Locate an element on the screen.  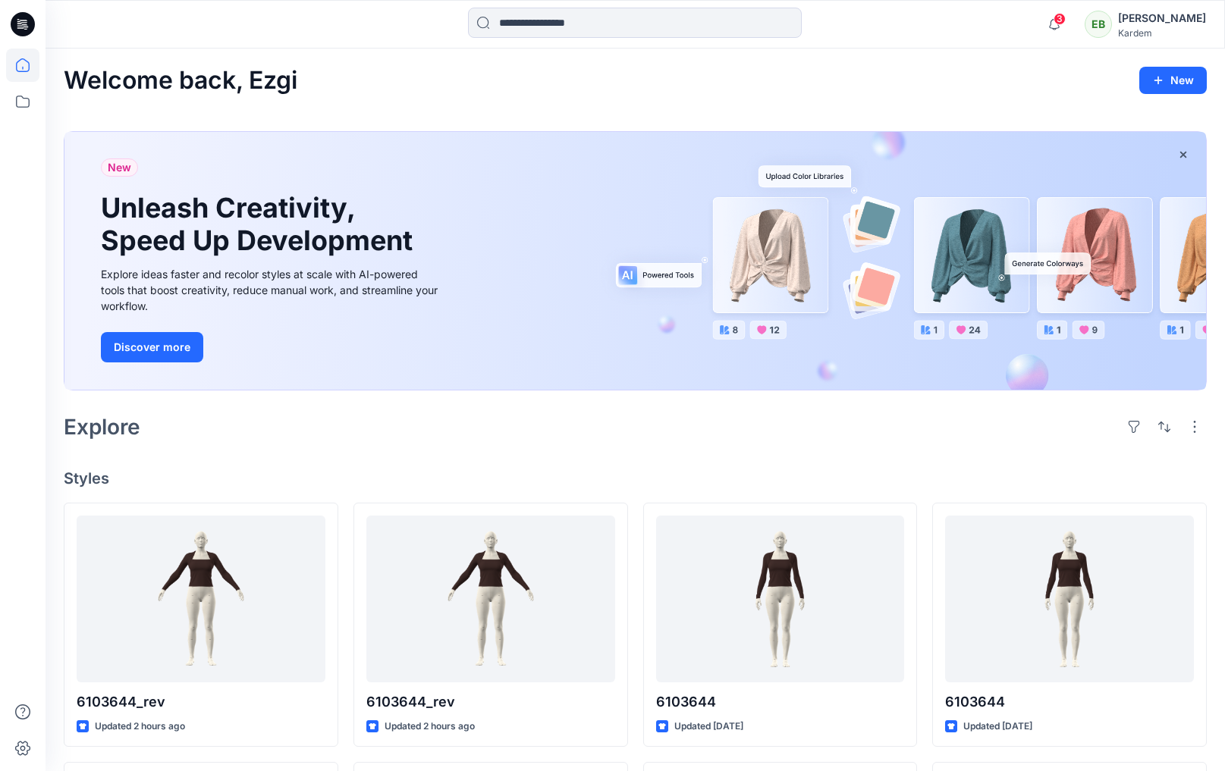
span: New is located at coordinates (119, 168).